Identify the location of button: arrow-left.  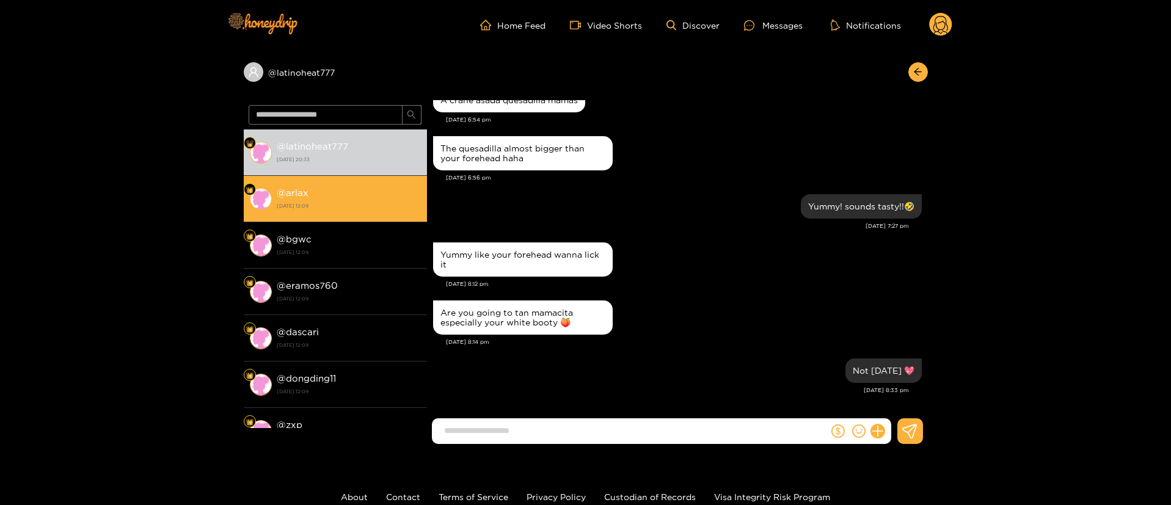
(918, 72).